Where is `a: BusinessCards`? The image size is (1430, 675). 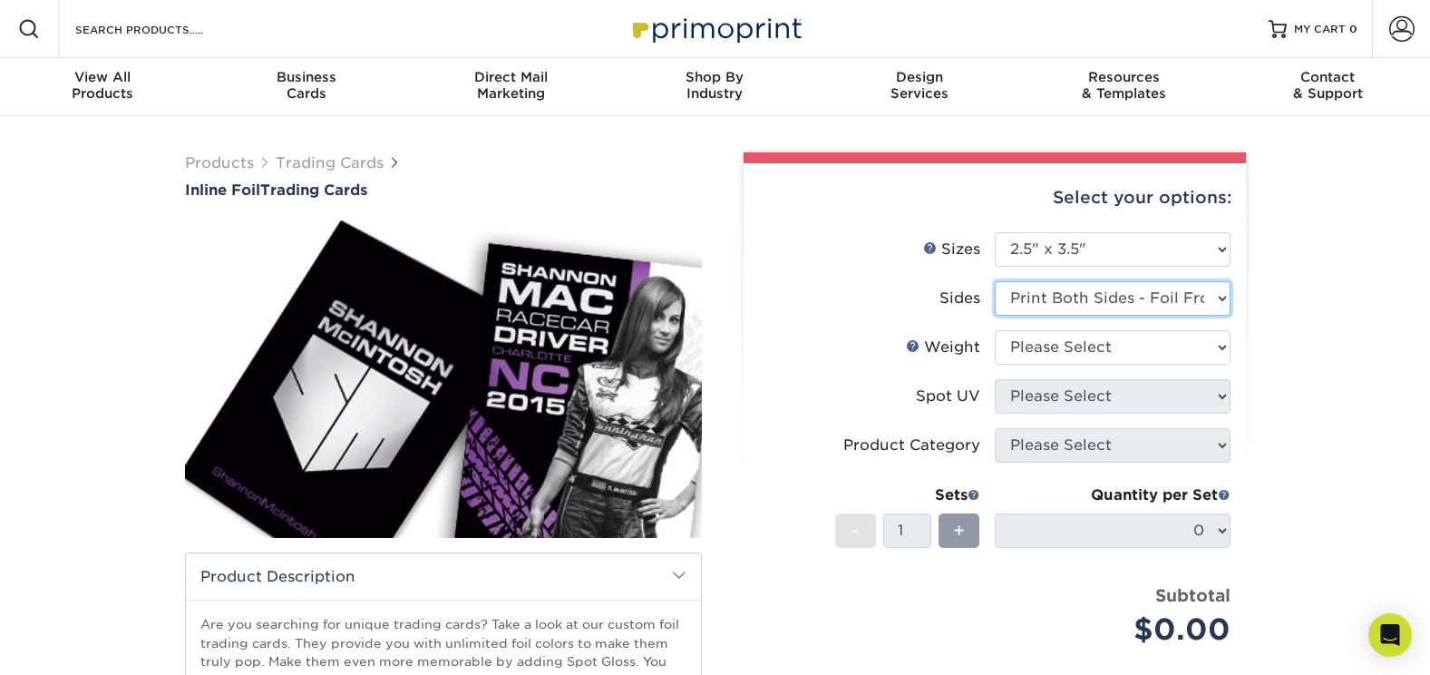 a: BusinessCards is located at coordinates (306, 87).